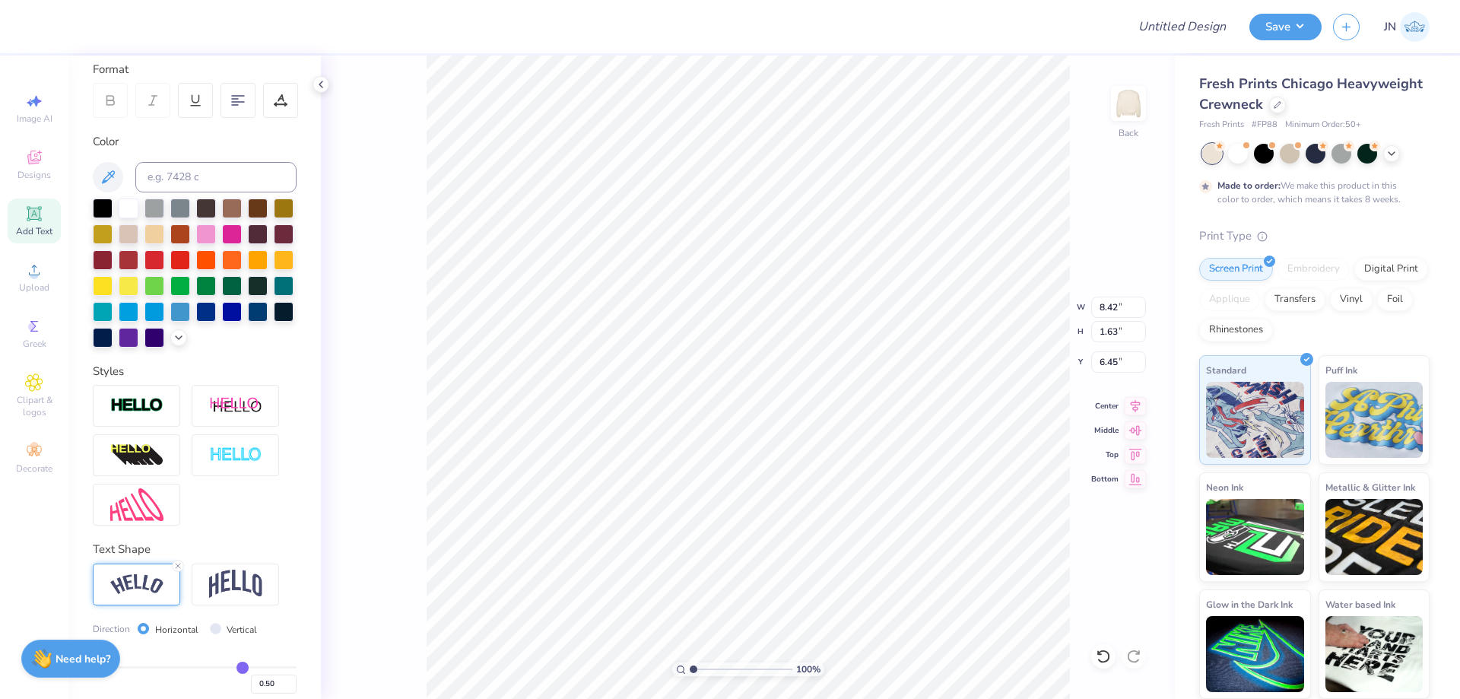  Describe the element at coordinates (1226, 370) in the screenshot. I see `span: Standard` at that location.